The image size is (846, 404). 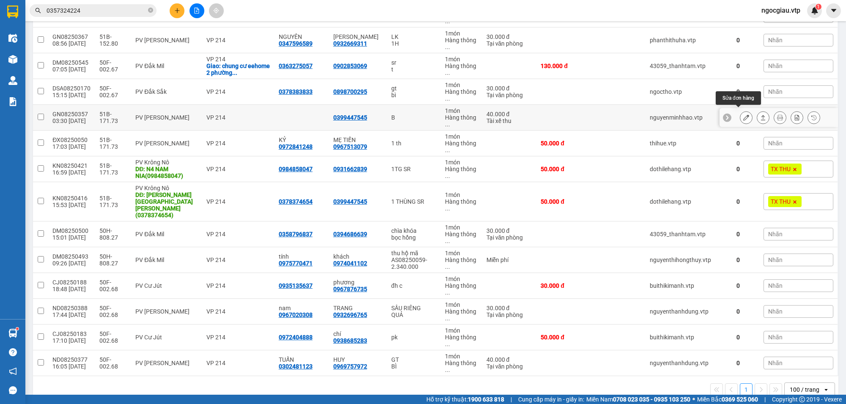 I want to click on div: sr, so click(x=413, y=63).